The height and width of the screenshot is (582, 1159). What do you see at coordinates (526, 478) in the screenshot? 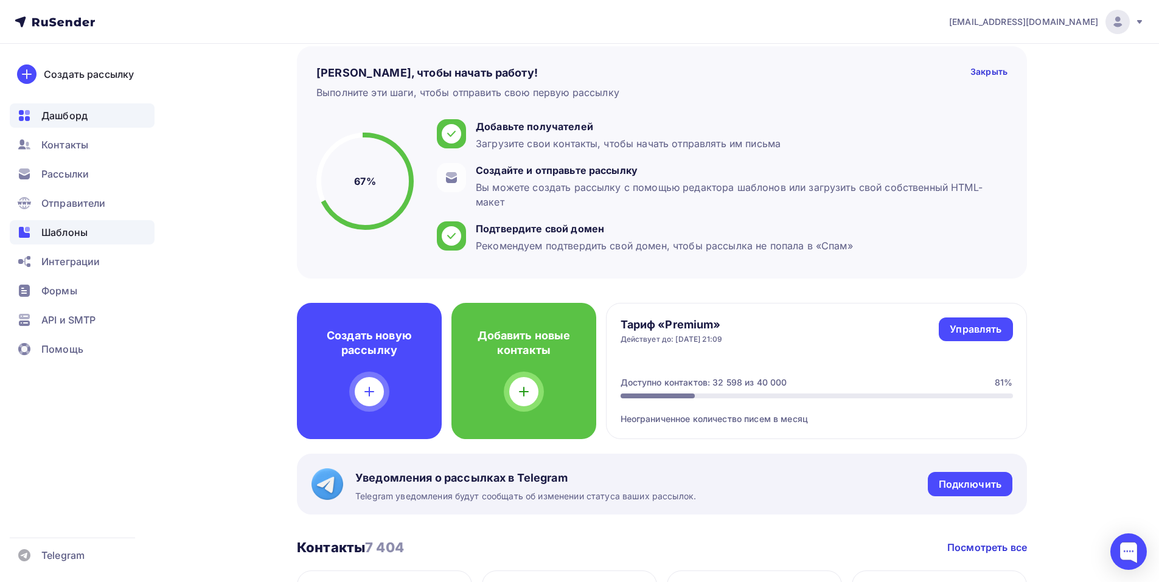
I see `span: Уведомления о рассылках в Telegram` at bounding box center [526, 478].